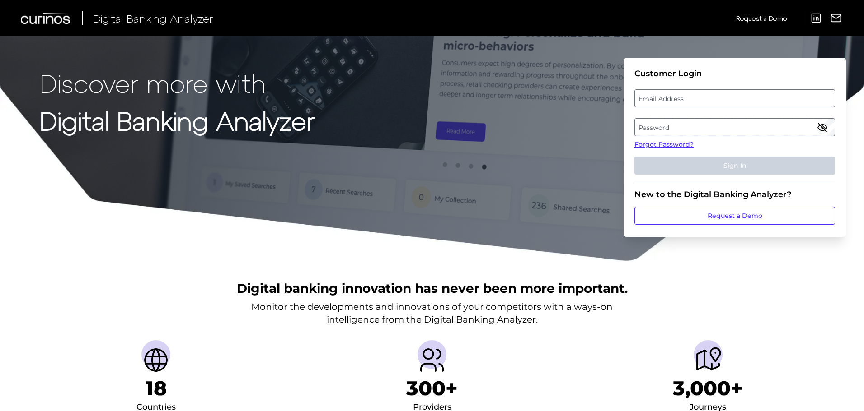  Describe the element at coordinates (708, 360) in the screenshot. I see `img: Journeys` at that location.